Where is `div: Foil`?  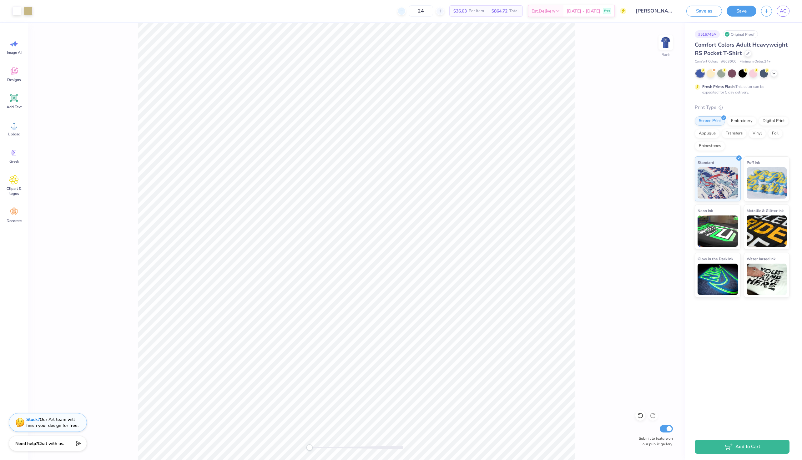
div: Foil is located at coordinates (775, 134).